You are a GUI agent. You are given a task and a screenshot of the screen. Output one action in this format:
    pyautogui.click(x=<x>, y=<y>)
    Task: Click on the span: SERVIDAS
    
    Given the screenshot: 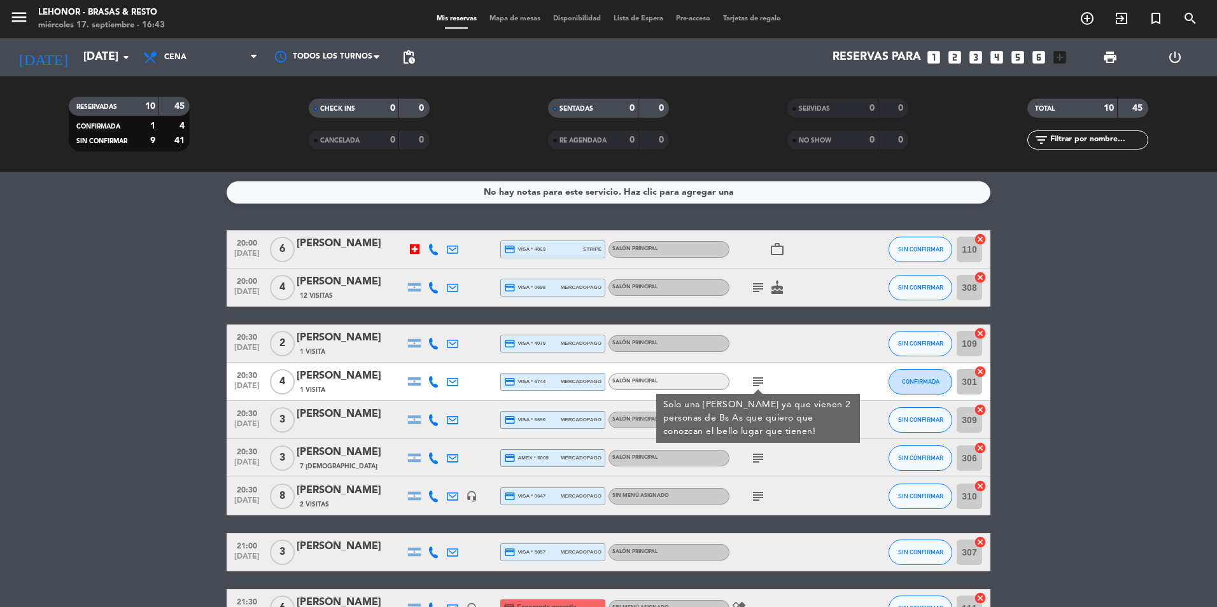 What is the action you would take?
    pyautogui.click(x=814, y=109)
    